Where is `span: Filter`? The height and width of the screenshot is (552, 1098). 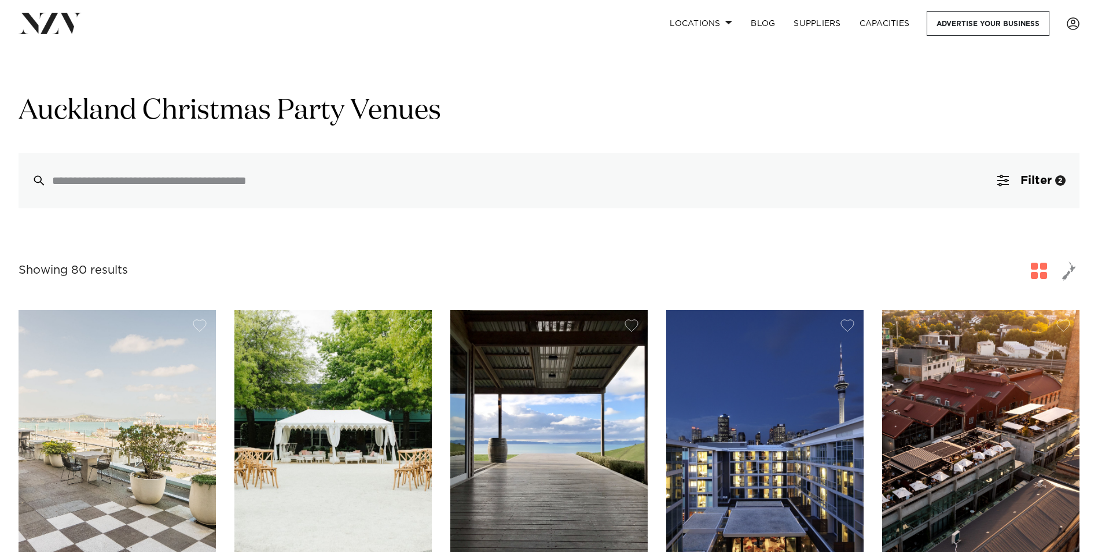 span: Filter is located at coordinates (1036, 181).